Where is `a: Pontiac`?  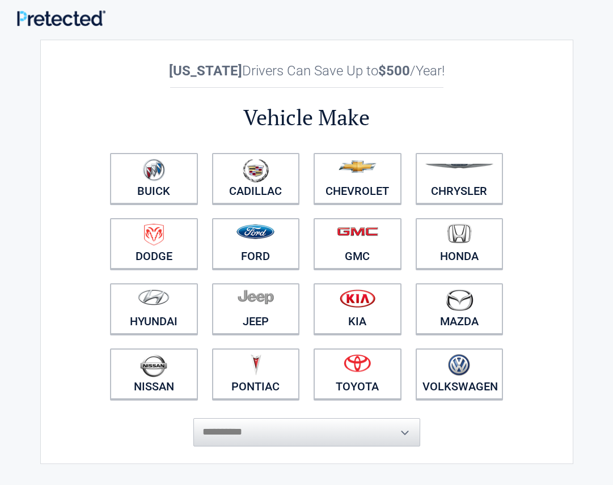
a: Pontiac is located at coordinates (256, 374).